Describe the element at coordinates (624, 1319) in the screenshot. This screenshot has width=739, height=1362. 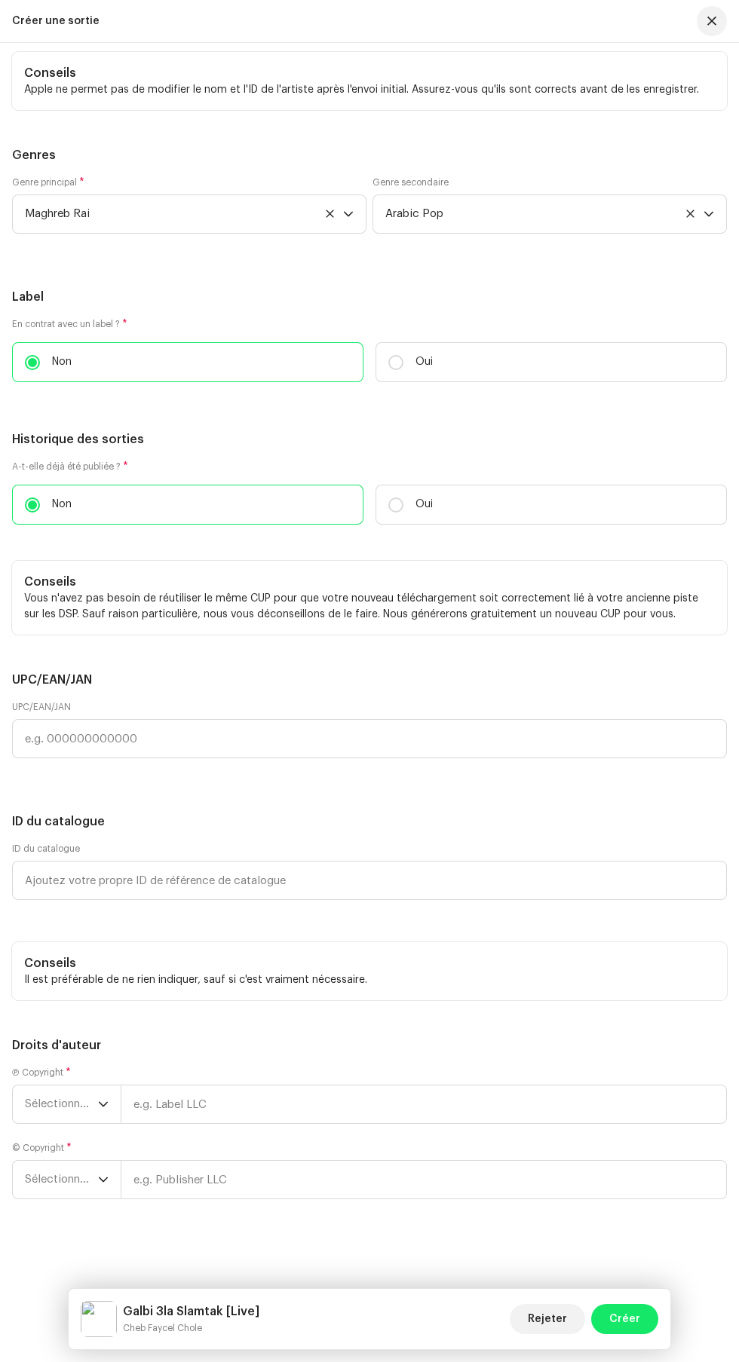
I see `span: Créer` at that location.